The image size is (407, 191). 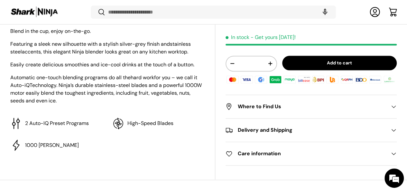 I want to click on img: visa, so click(x=247, y=79).